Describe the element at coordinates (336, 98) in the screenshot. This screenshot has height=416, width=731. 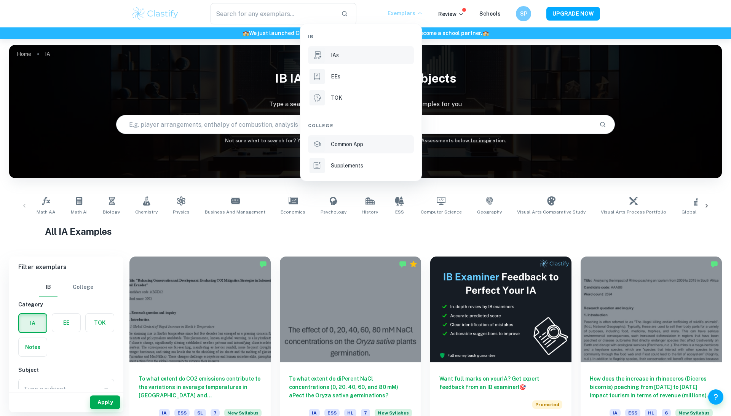
I see `p: TOK` at that location.